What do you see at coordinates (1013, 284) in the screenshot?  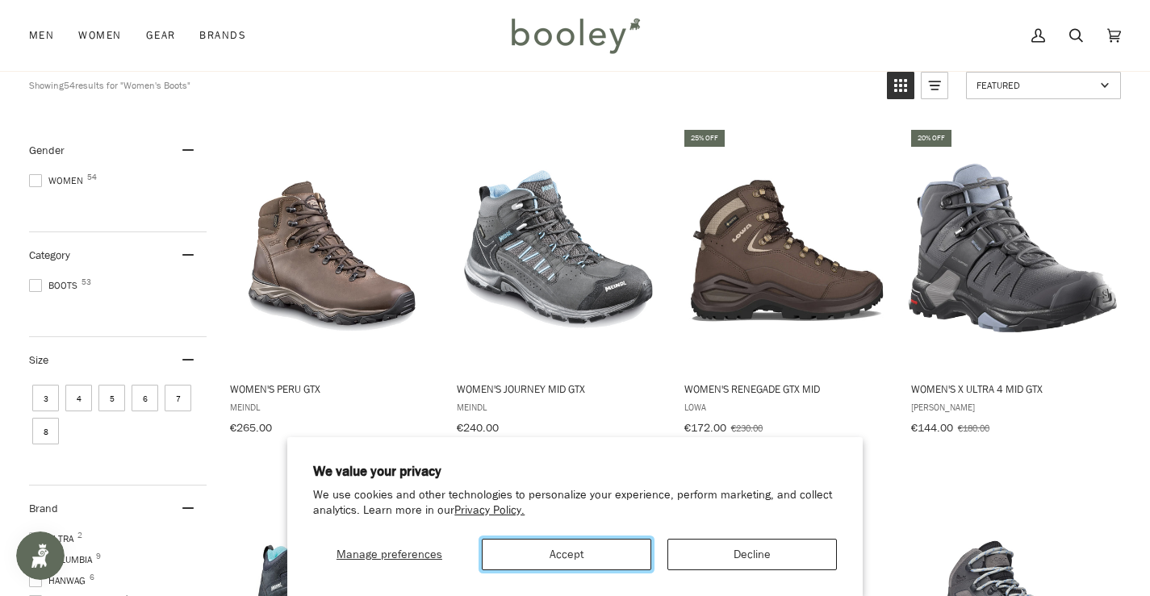 I see `a: Women's X Ultra 4 Mid GTX` at bounding box center [1013, 284].